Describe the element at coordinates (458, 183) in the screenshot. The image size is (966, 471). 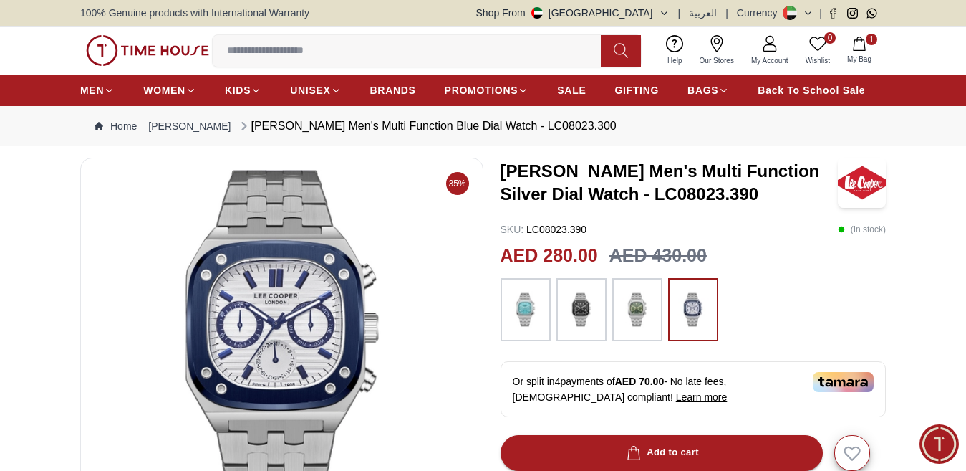
I see `span: 35%` at that location.